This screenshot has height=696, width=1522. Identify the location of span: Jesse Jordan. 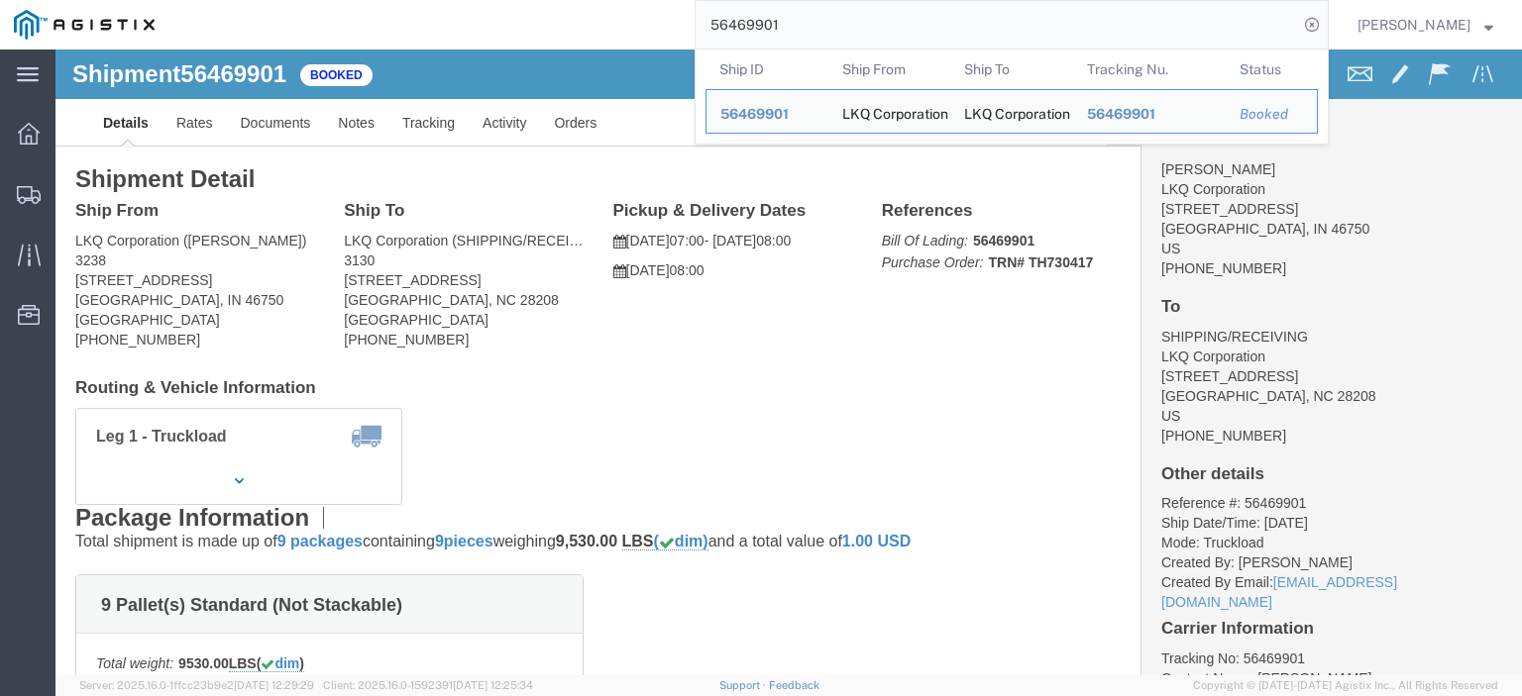
(1414, 25).